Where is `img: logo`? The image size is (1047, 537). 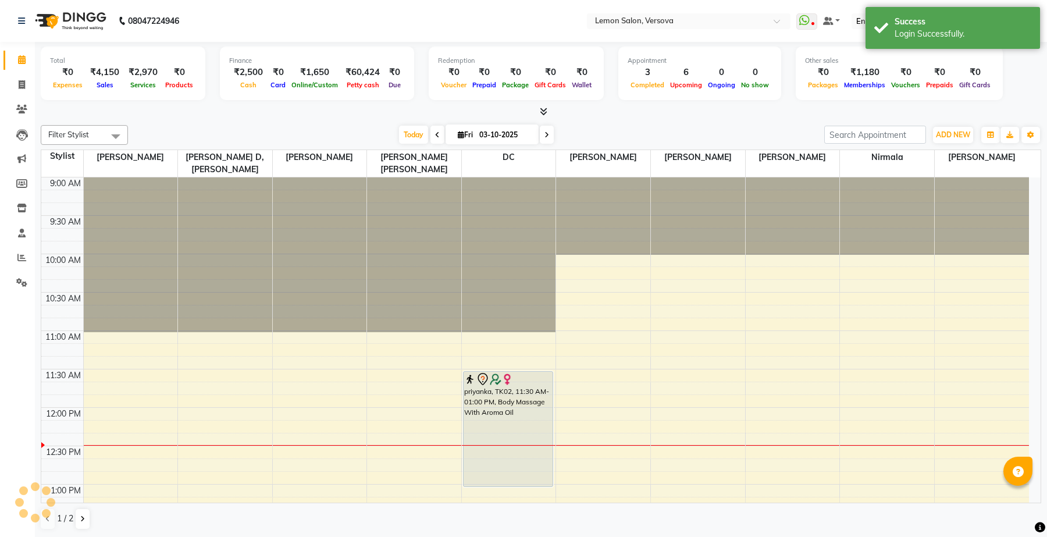 img: logo is located at coordinates (69, 21).